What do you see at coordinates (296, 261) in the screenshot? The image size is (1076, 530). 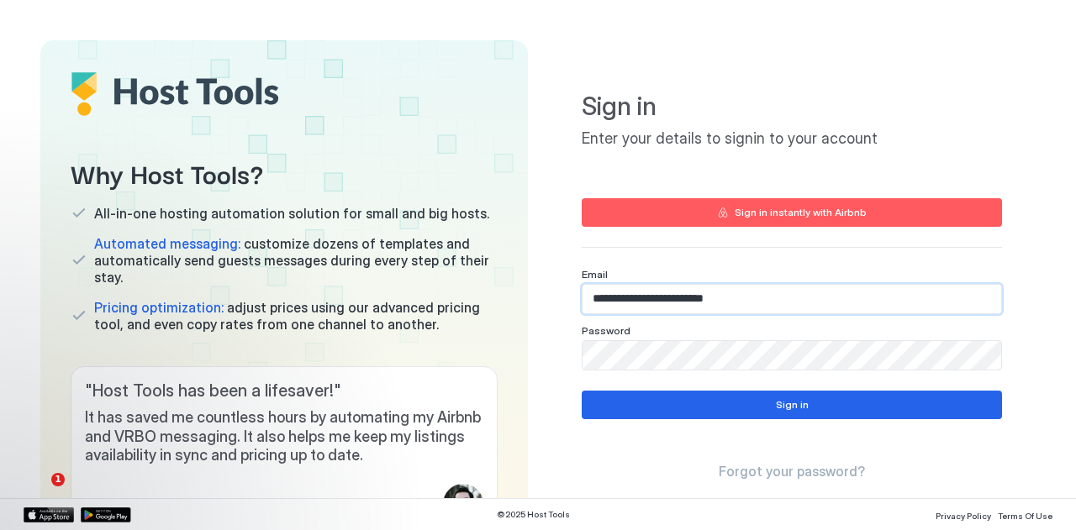 I see `span: customize dozens of templates and automatically send guests messages during every step of their s...` at bounding box center [296, 261].